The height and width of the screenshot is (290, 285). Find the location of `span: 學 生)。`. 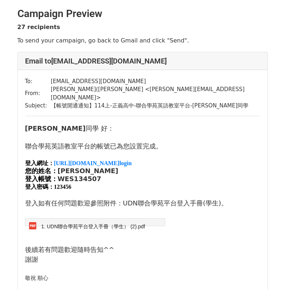

span: 學 生)。 is located at coordinates (217, 203).